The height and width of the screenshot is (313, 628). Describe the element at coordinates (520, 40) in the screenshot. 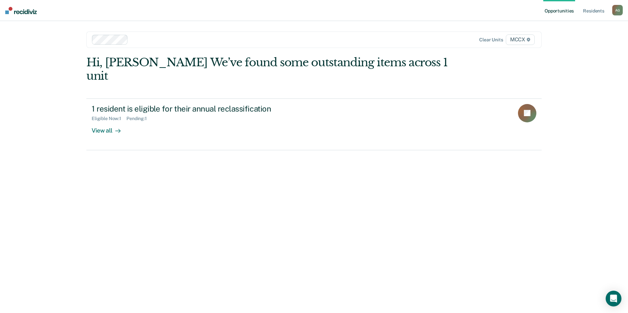

I see `span: MCCX` at that location.